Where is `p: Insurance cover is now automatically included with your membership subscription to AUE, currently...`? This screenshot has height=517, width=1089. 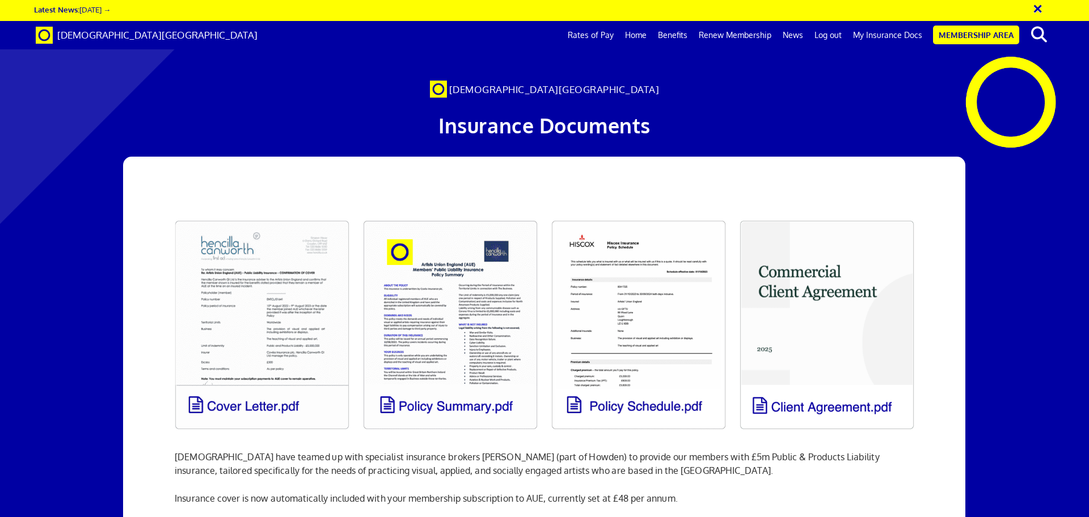
p: Insurance cover is now automatically included with your membership subscription to AUE, currently... is located at coordinates (544, 498).